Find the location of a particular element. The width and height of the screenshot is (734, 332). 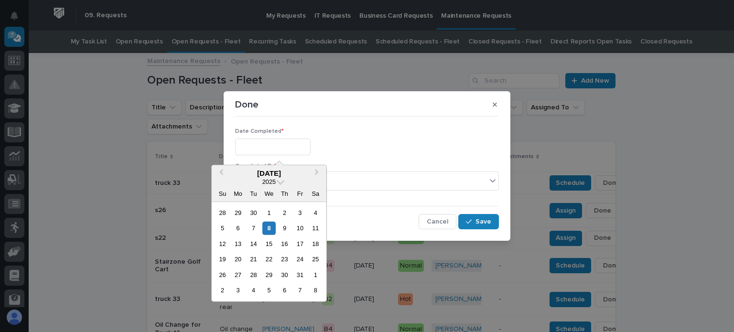

button: Save is located at coordinates (479, 222).